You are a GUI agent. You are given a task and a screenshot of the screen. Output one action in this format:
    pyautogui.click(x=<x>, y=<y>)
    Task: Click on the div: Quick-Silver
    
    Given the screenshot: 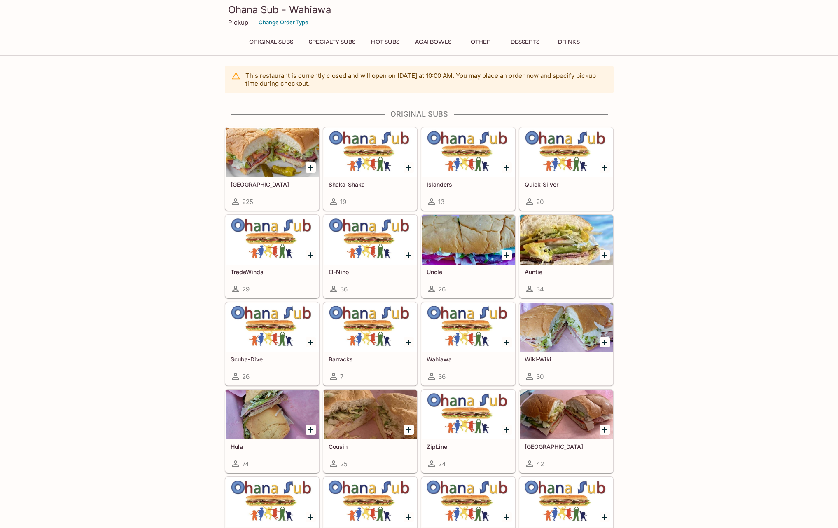 What is the action you would take?
    pyautogui.click(x=567, y=152)
    